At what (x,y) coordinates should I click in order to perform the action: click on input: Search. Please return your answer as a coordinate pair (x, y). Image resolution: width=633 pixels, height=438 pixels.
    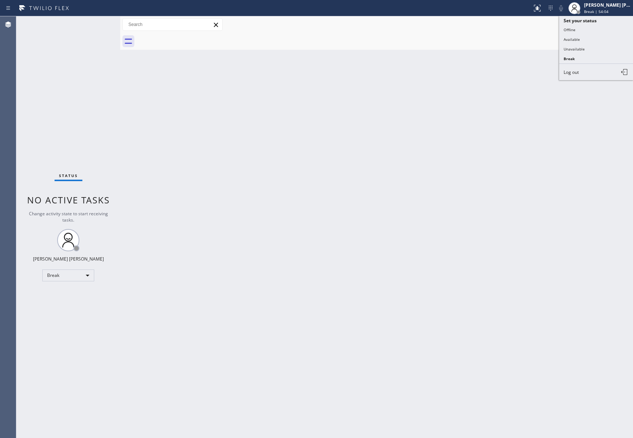
    Looking at the image, I should click on (172, 24).